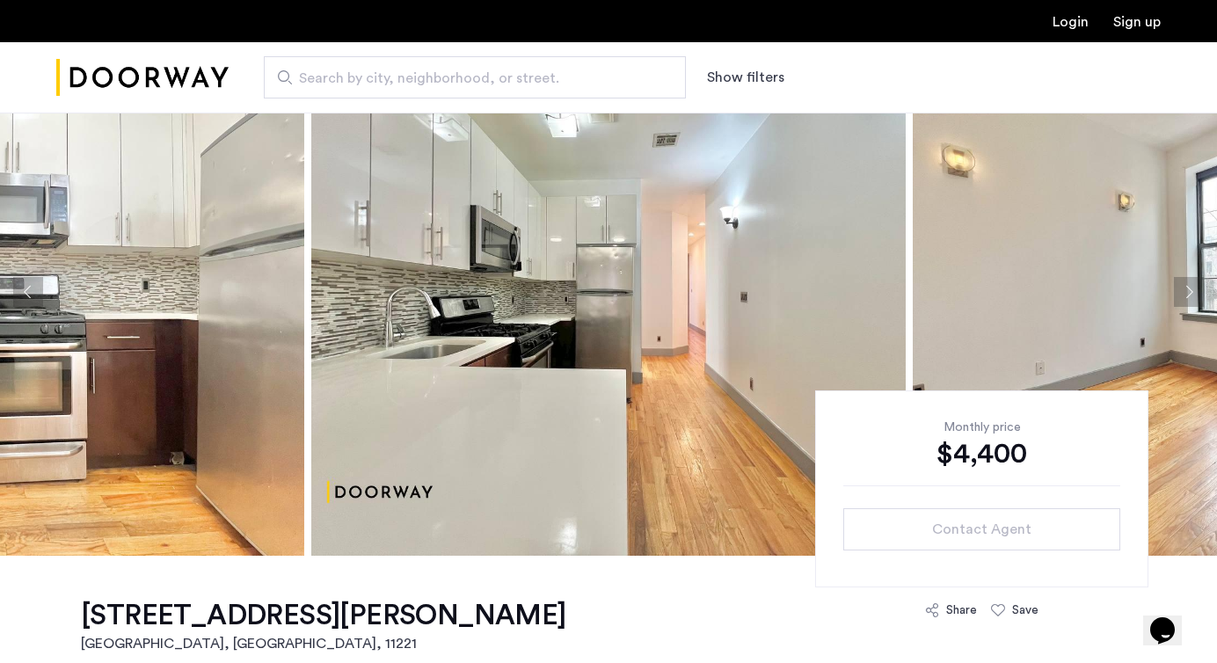  What do you see at coordinates (982, 427) in the screenshot?
I see `div: Monthly price` at bounding box center [982, 427].